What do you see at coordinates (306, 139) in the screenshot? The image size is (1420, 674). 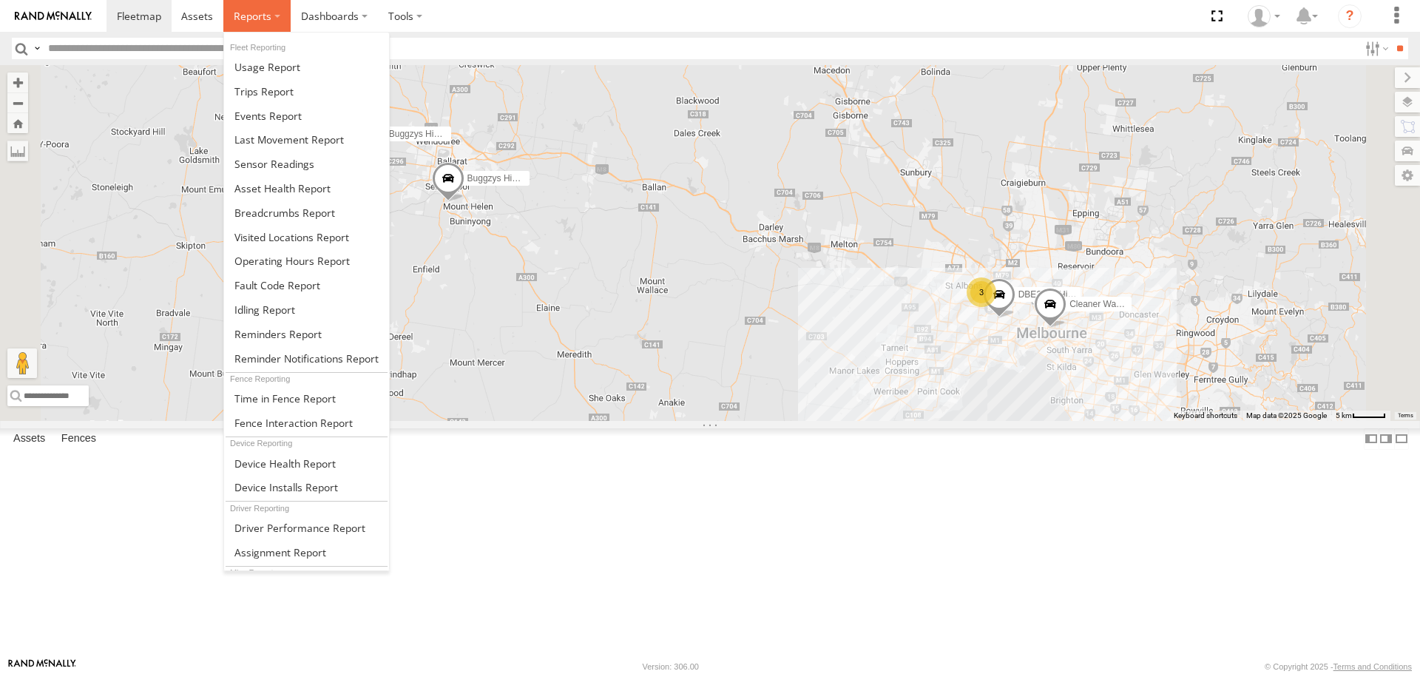 I see `a: Last Movement Report` at bounding box center [306, 139].